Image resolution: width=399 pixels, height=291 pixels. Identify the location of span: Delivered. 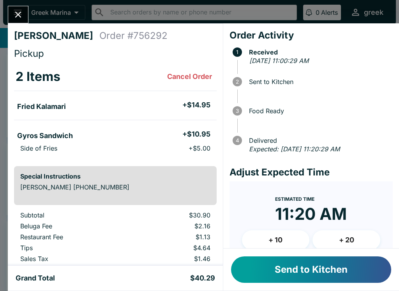
(319, 141).